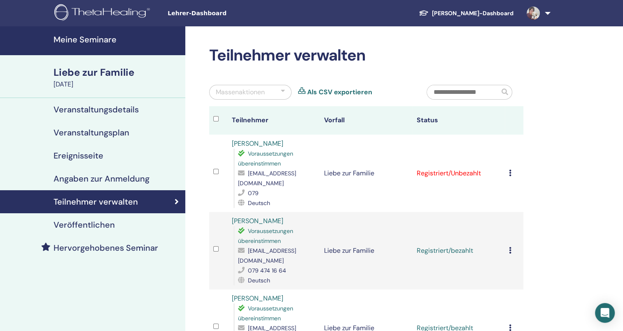 This screenshot has width=623, height=331. What do you see at coordinates (229, 13) in the screenshot?
I see `span: Lehrer-Dashboard` at bounding box center [229, 13].